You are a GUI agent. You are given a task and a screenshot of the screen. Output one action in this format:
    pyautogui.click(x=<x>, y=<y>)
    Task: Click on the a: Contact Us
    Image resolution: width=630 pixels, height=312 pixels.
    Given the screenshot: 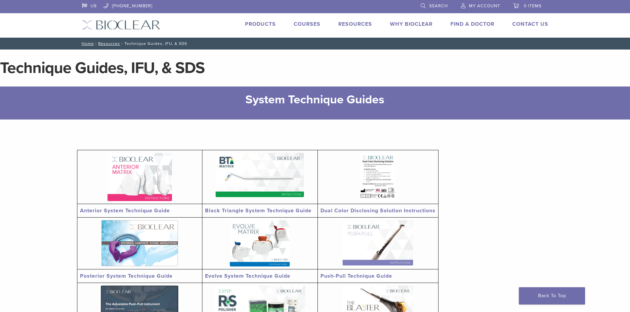 What is the action you would take?
    pyautogui.click(x=530, y=24)
    